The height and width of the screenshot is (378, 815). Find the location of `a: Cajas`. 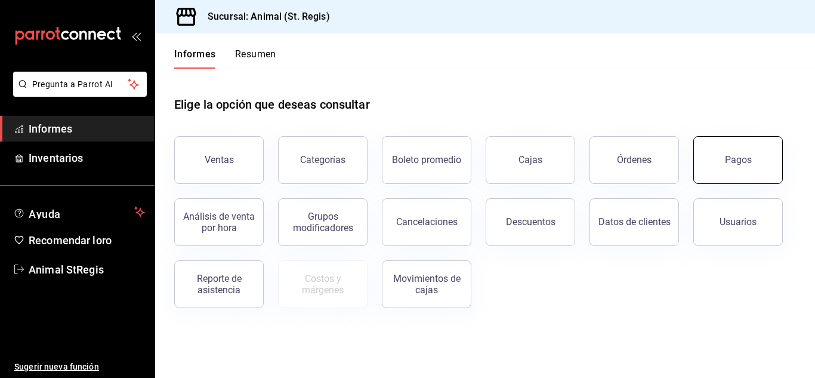

a: Cajas is located at coordinates (530, 160).